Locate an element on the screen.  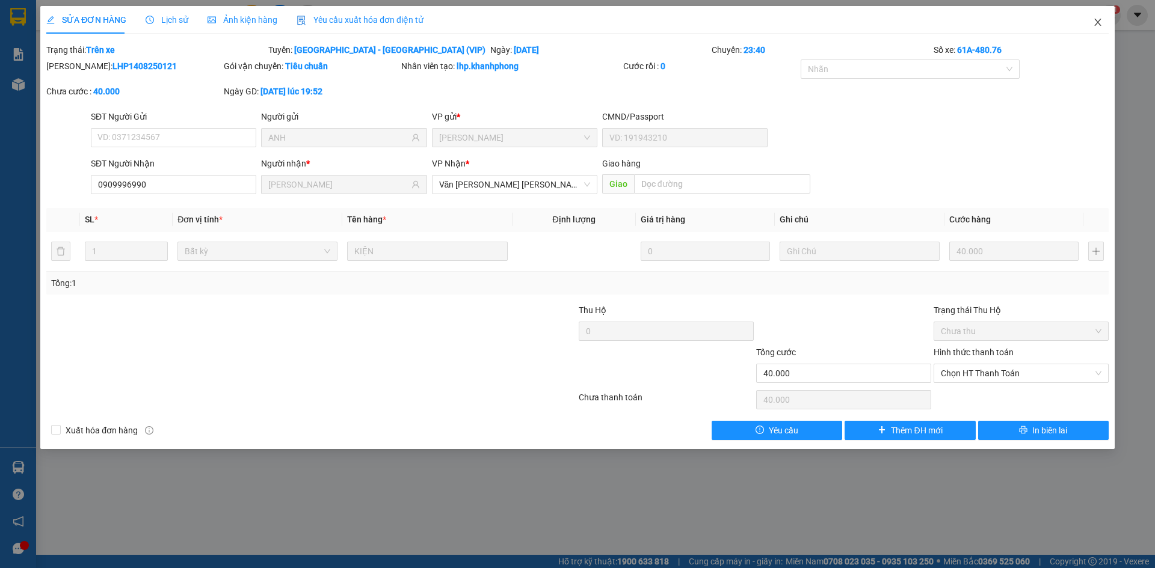
span: edit is located at coordinates (51, 20).